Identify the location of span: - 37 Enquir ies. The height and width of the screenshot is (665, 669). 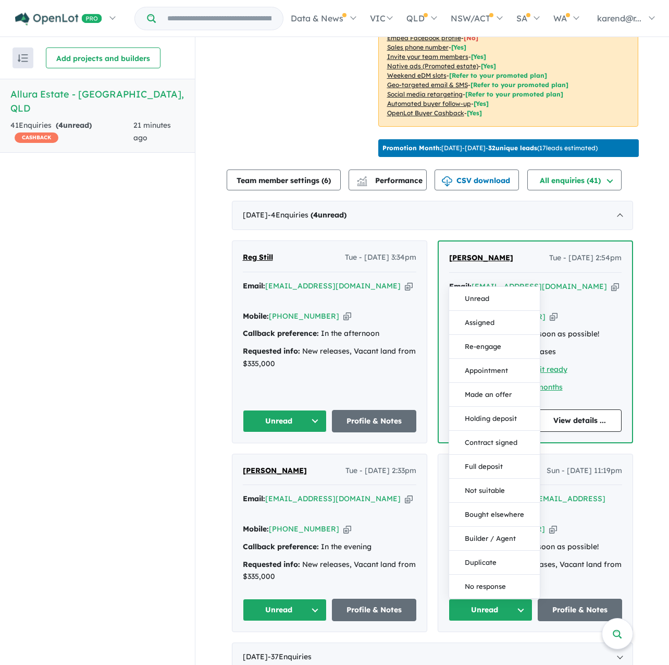
(290, 656).